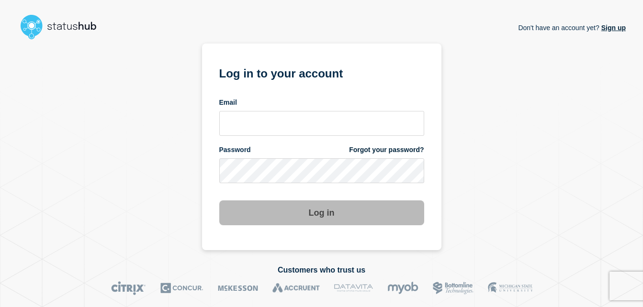 This screenshot has height=307, width=643. Describe the element at coordinates (386, 150) in the screenshot. I see `a: Forgot your password?` at that location.